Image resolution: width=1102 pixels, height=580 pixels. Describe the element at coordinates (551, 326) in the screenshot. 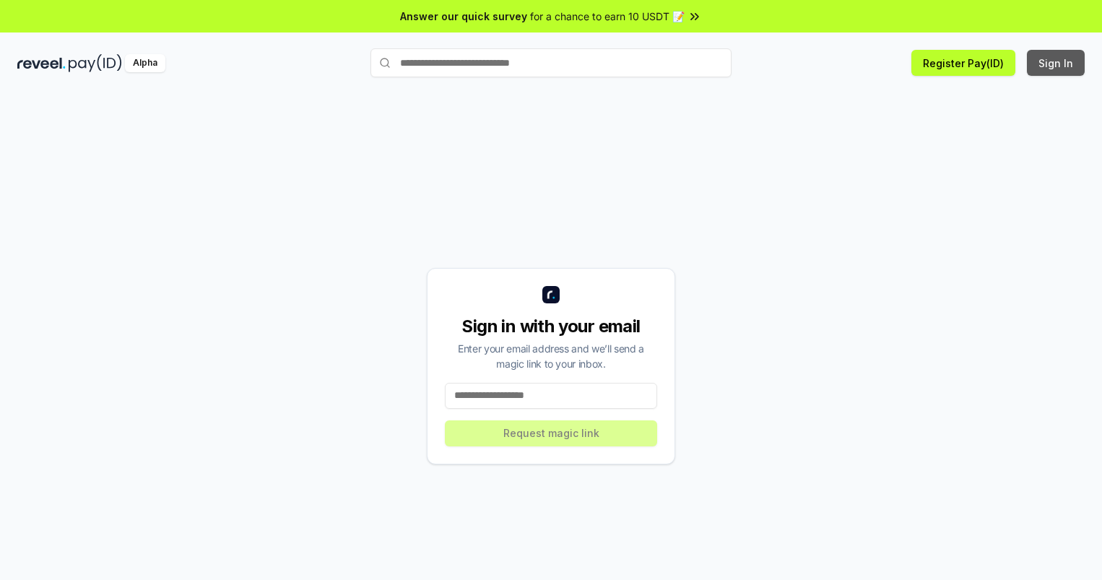

I see `div: Sign in with your email` at that location.